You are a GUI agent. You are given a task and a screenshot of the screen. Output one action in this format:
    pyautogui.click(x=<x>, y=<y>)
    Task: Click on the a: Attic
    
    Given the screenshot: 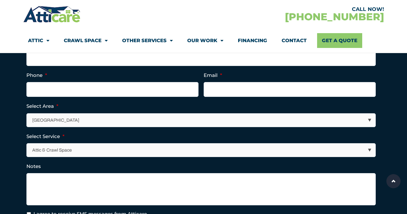 What is the action you would take?
    pyautogui.click(x=39, y=41)
    